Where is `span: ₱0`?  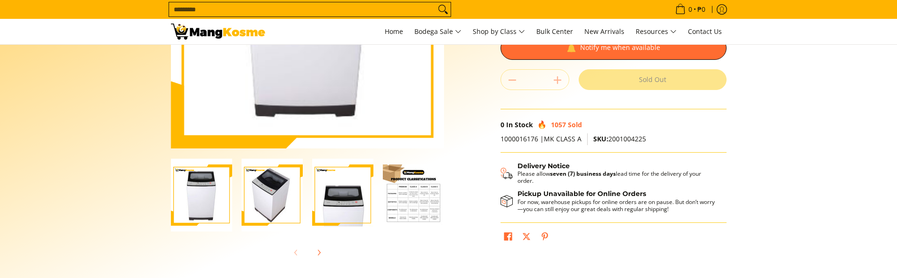 span: ₱0 is located at coordinates (701, 9).